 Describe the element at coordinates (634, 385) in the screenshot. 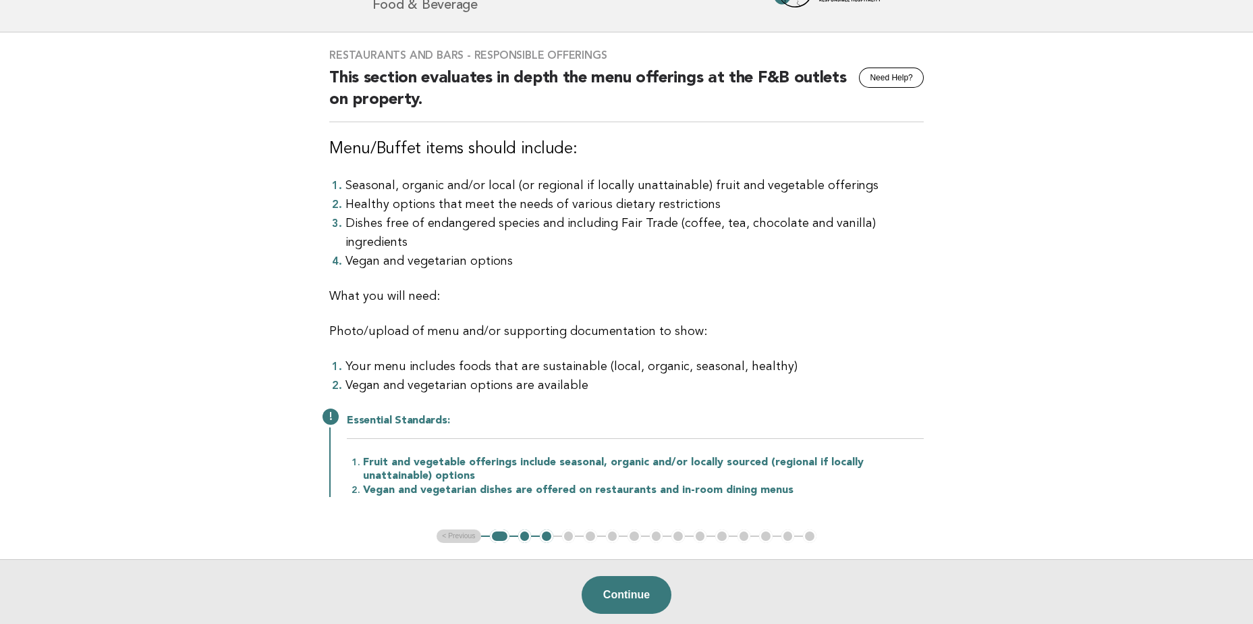

I see `li: Vegan and vegetarian options are available` at that location.